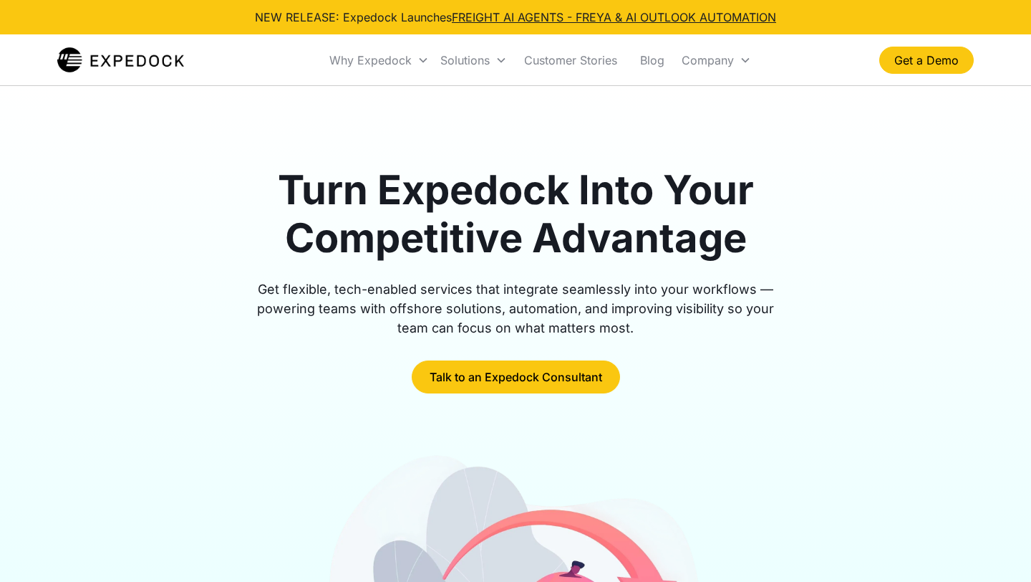 The image size is (1031, 582). What do you see at coordinates (516, 17) in the screenshot?
I see `div: NEW RELEASE: Expedock Launches` at bounding box center [516, 17].